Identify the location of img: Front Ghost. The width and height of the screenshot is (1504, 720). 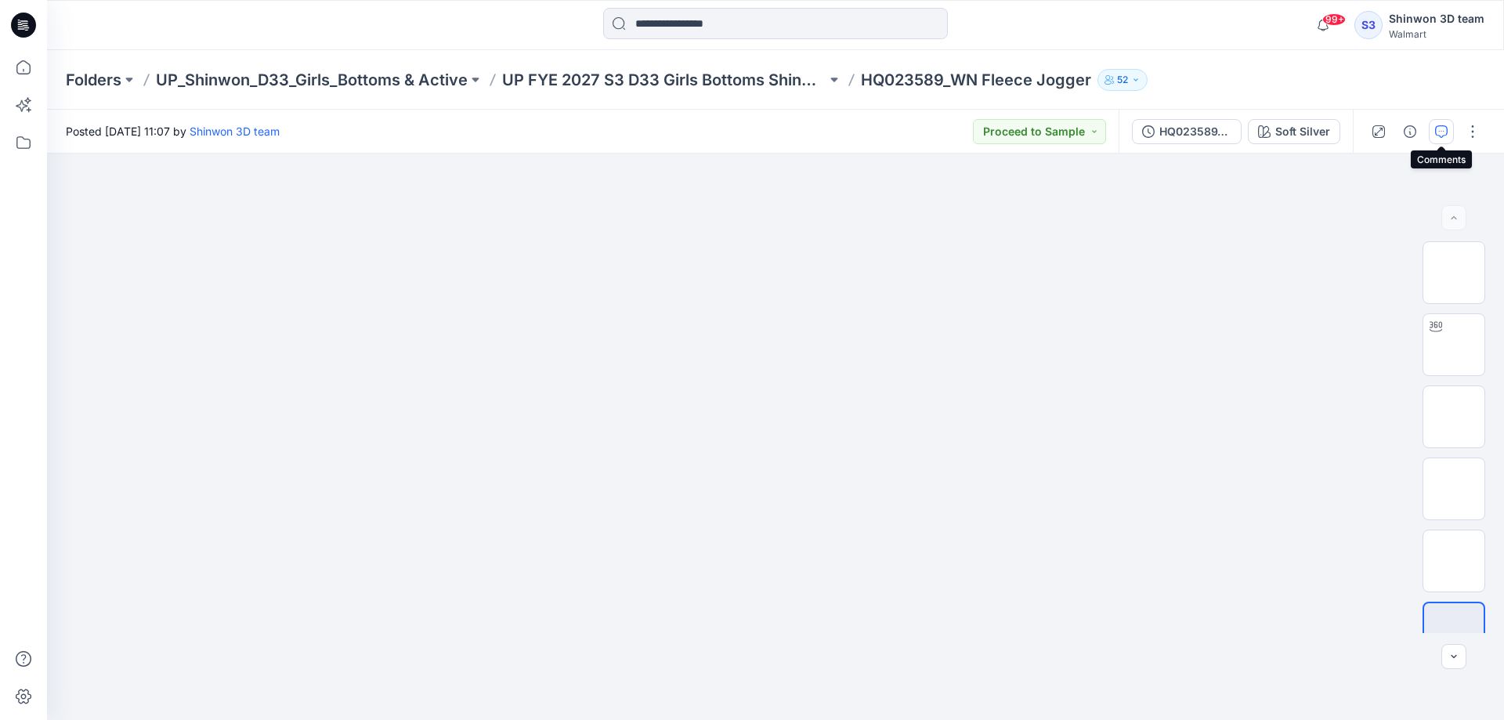
(1453, 417).